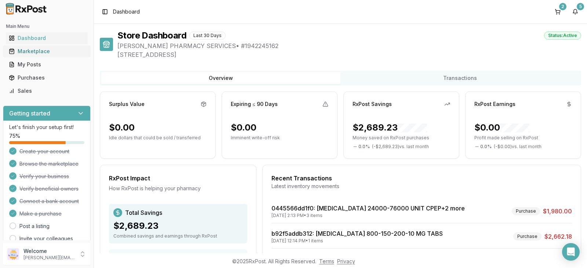 The height and width of the screenshot is (268, 587). What do you see at coordinates (126, 104) in the screenshot?
I see `div: Surplus Value` at bounding box center [126, 104].